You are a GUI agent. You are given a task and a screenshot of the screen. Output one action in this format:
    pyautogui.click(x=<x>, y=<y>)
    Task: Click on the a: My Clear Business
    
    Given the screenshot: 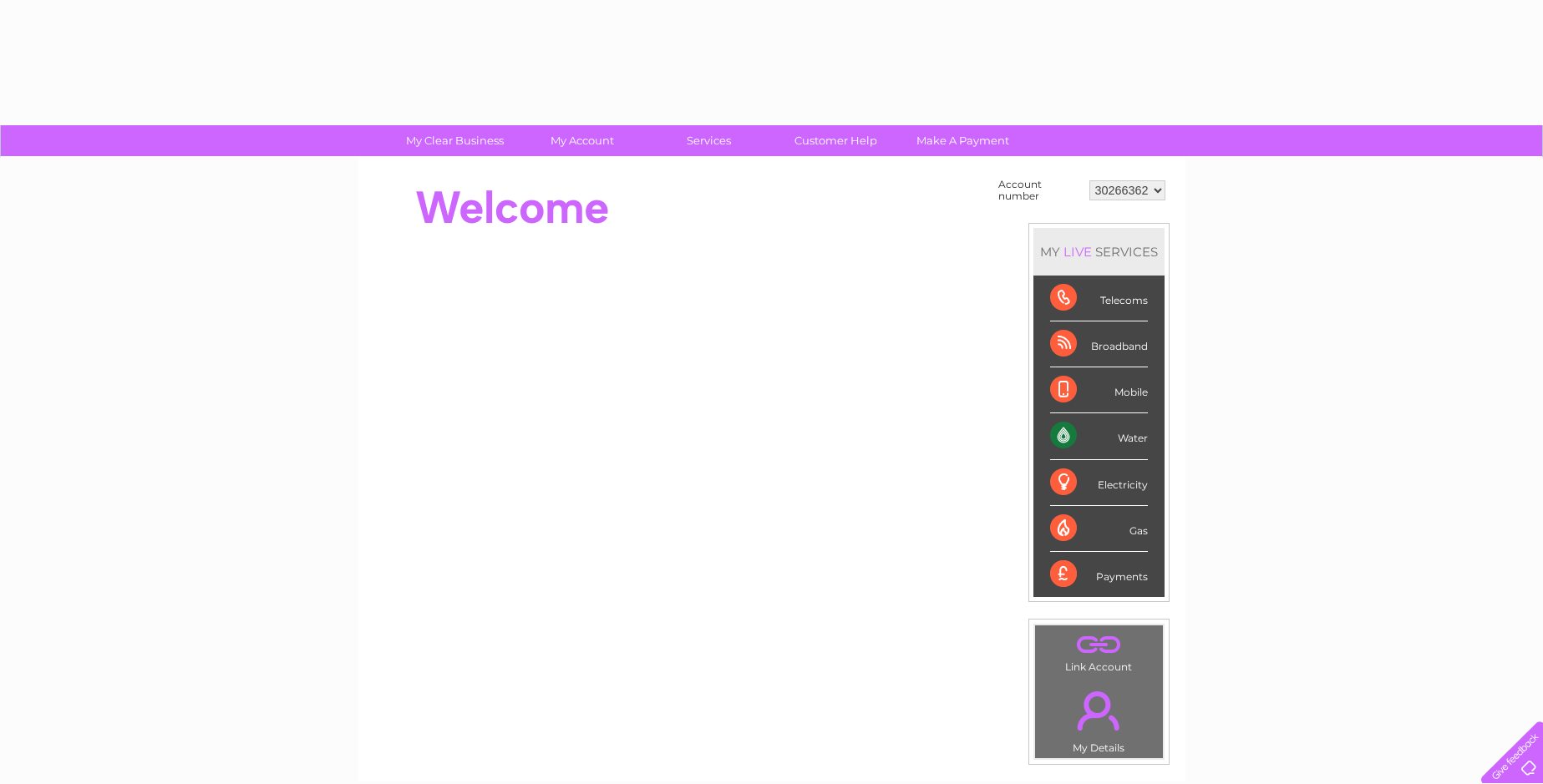 What is the action you would take?
    pyautogui.click(x=454, y=140)
    